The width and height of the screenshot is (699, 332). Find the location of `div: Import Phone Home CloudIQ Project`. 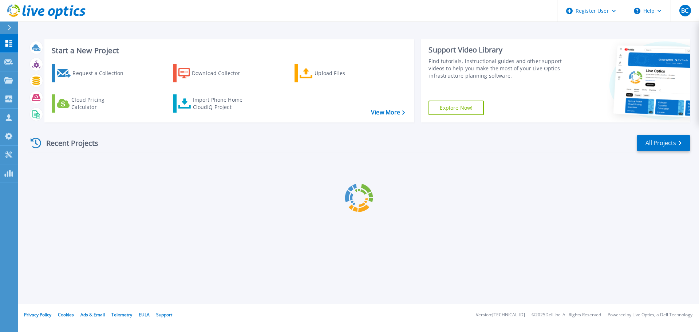

div: Import Phone Home CloudIQ Project is located at coordinates (221, 103).